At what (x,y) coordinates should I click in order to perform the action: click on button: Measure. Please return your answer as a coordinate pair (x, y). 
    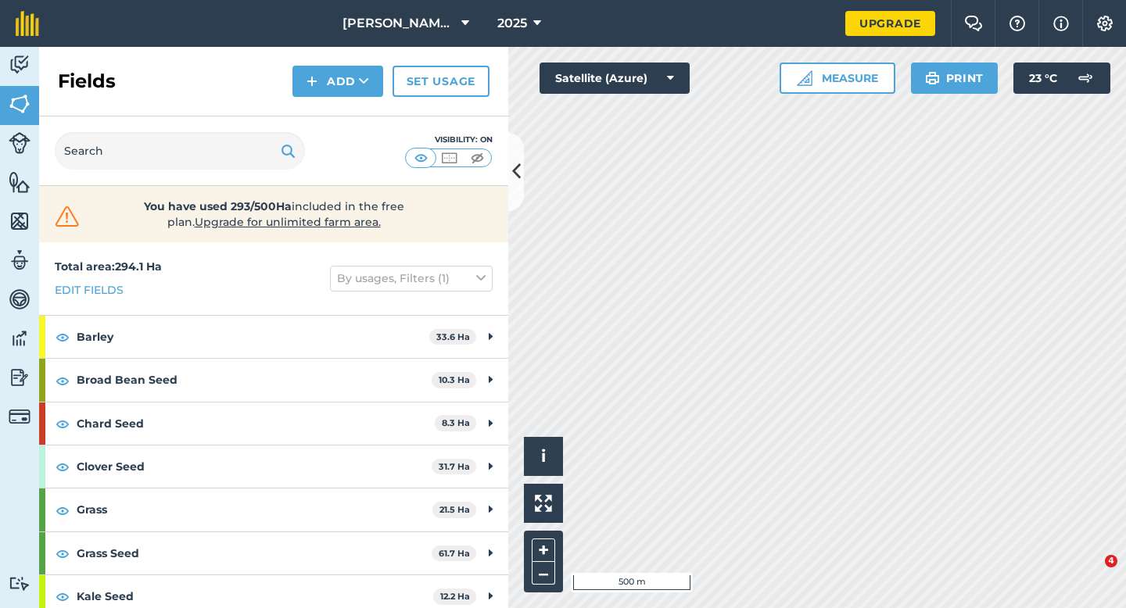
    Looking at the image, I should click on (838, 78).